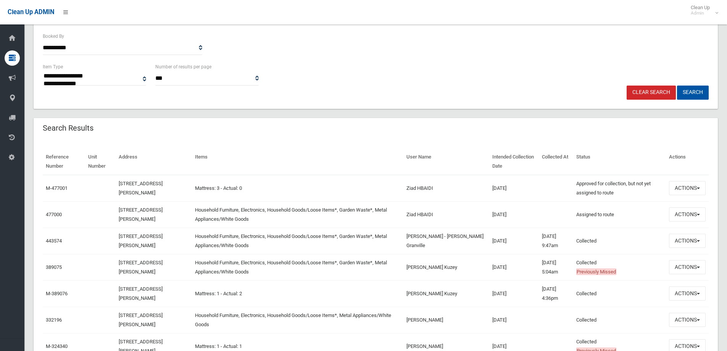 The height and width of the screenshot is (351, 727). I want to click on td: Approved for collection, but not yet assigned to route, so click(619, 188).